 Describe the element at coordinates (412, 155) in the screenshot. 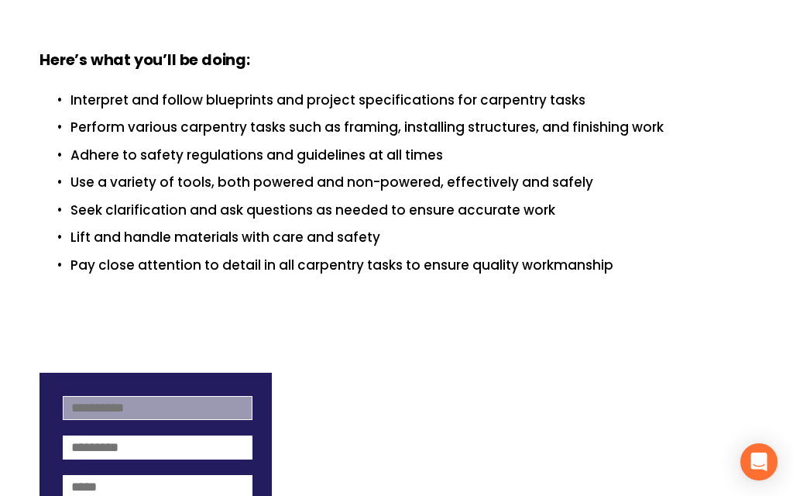

I see `p: Adhere to safety regulations and guidelines at all times` at that location.